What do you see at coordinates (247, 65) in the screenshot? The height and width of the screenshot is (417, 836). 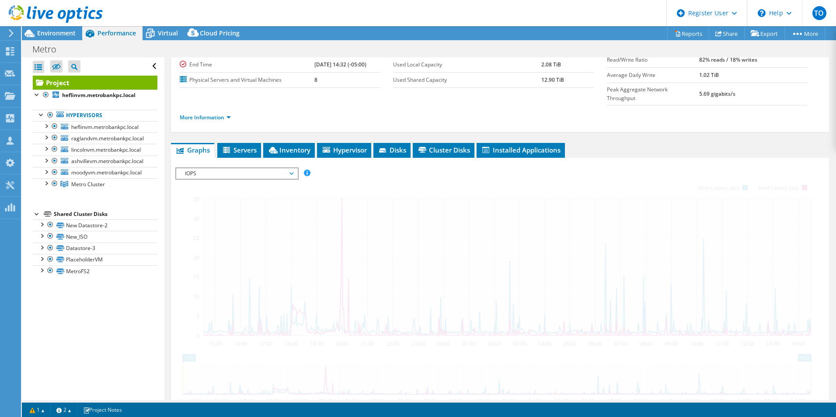 I see `label: End Time` at bounding box center [247, 65].